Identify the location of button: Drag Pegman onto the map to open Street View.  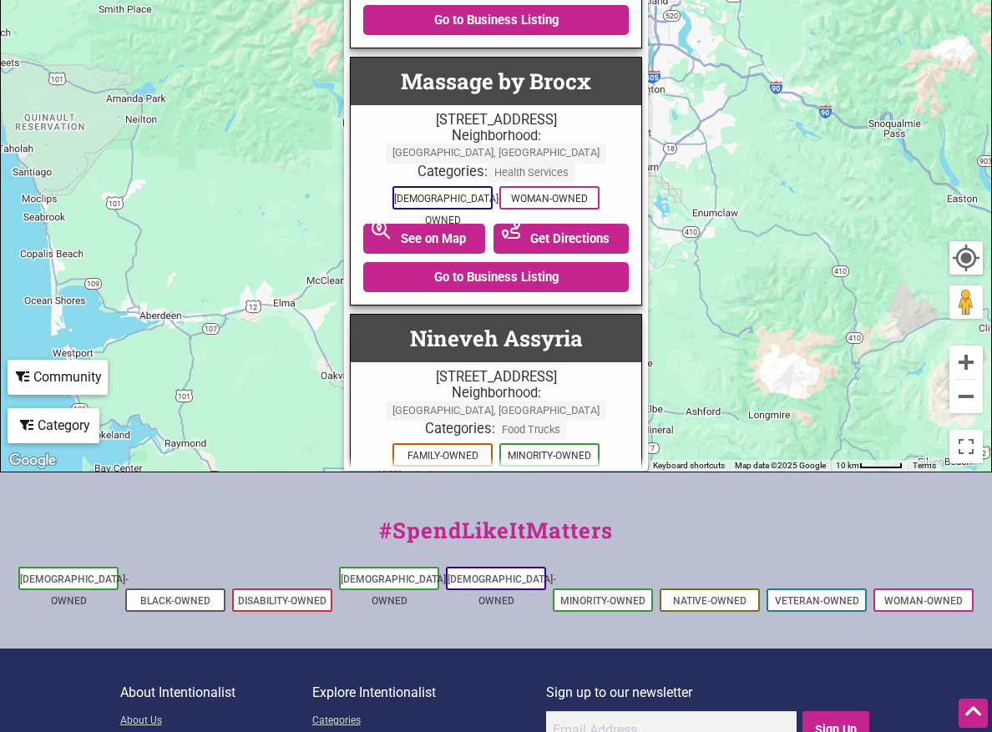
(966, 302).